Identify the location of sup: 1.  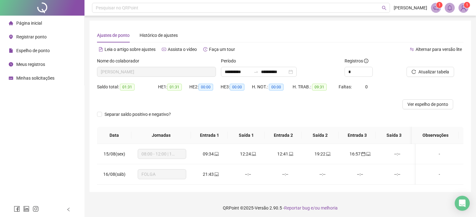
(439, 5).